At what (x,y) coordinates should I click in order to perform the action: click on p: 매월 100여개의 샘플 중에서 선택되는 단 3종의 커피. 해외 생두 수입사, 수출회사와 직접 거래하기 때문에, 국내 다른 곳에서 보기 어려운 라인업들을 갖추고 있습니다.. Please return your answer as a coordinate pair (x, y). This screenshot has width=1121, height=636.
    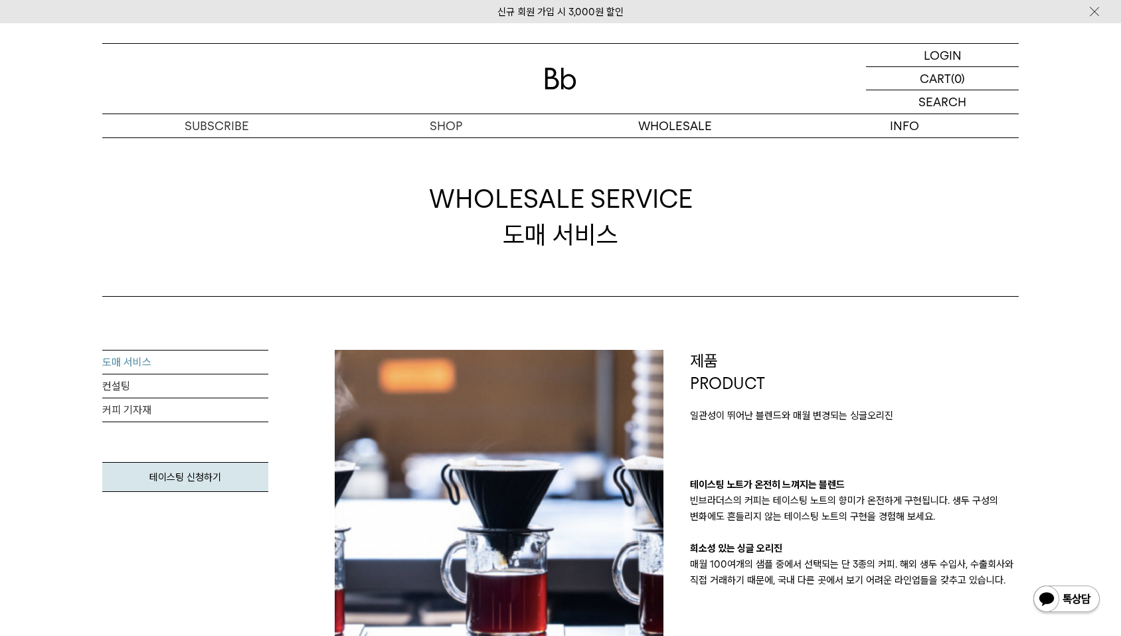
    Looking at the image, I should click on (854, 573).